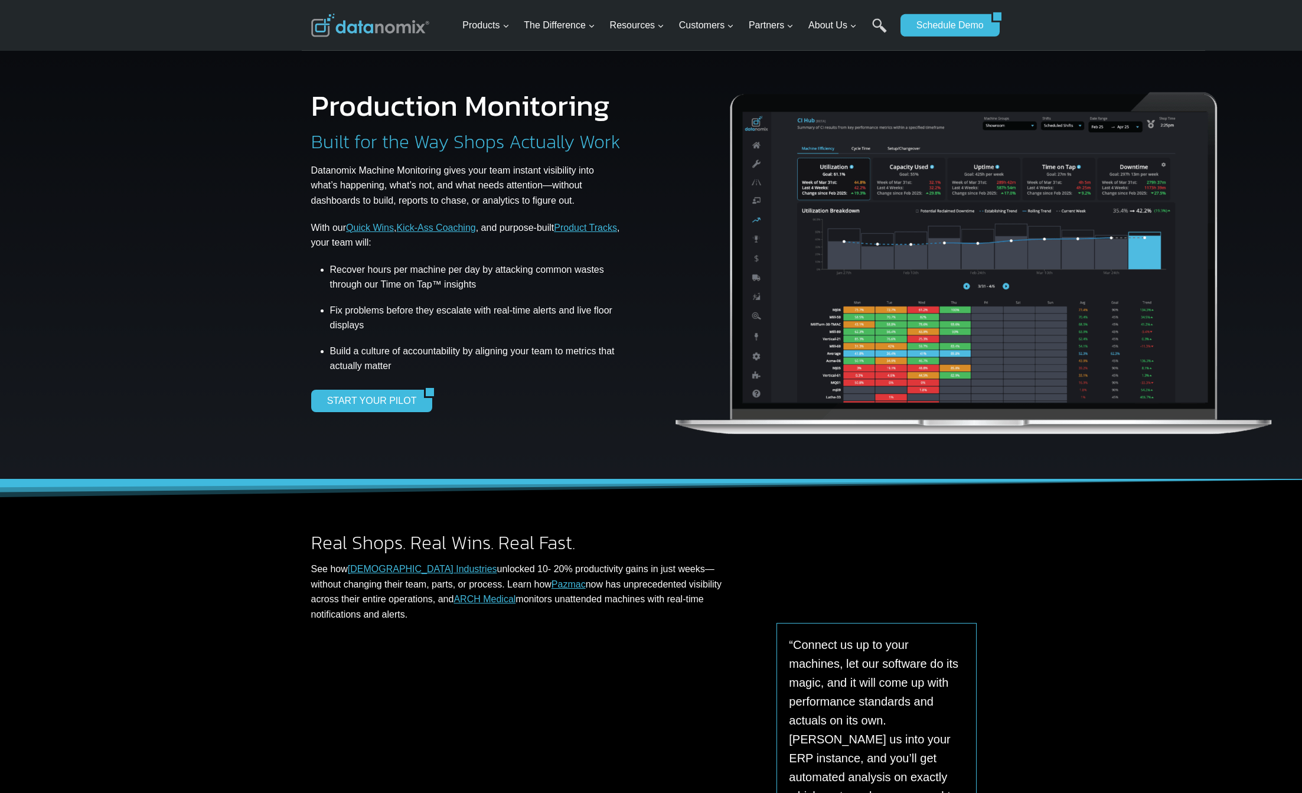 This screenshot has height=793, width=1302. Describe the element at coordinates (771, 25) in the screenshot. I see `span: Partners` at that location.